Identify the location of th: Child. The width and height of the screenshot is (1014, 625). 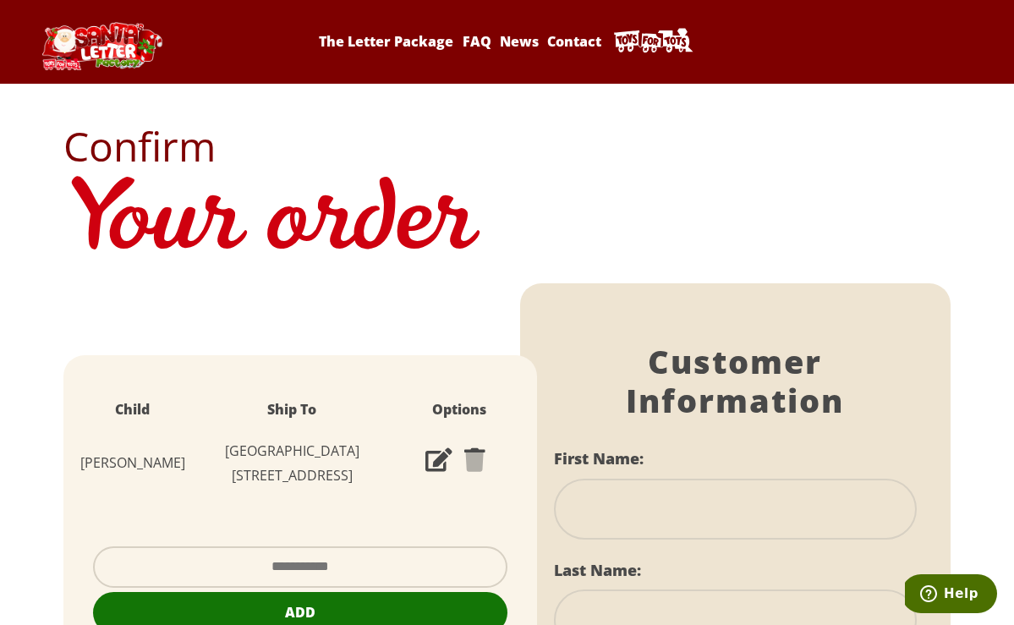
(133, 410).